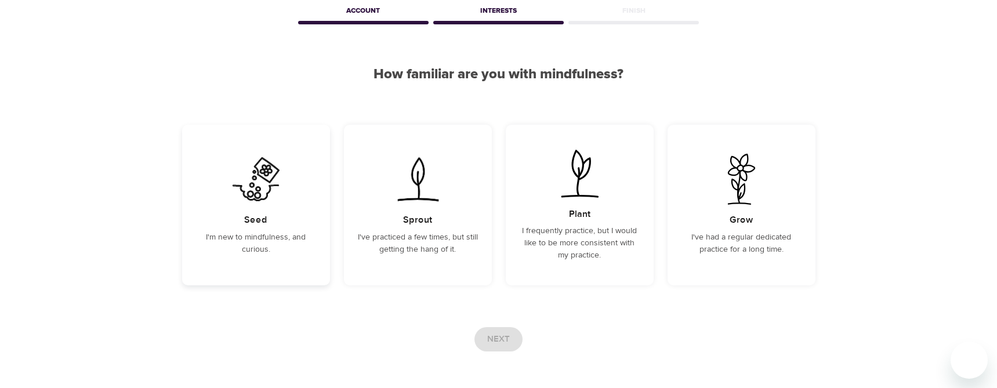 Image resolution: width=997 pixels, height=388 pixels. I want to click on div: I've had a regular dedicated practice for a long time.GrowI've had a regular dedicated practice f..., so click(742, 205).